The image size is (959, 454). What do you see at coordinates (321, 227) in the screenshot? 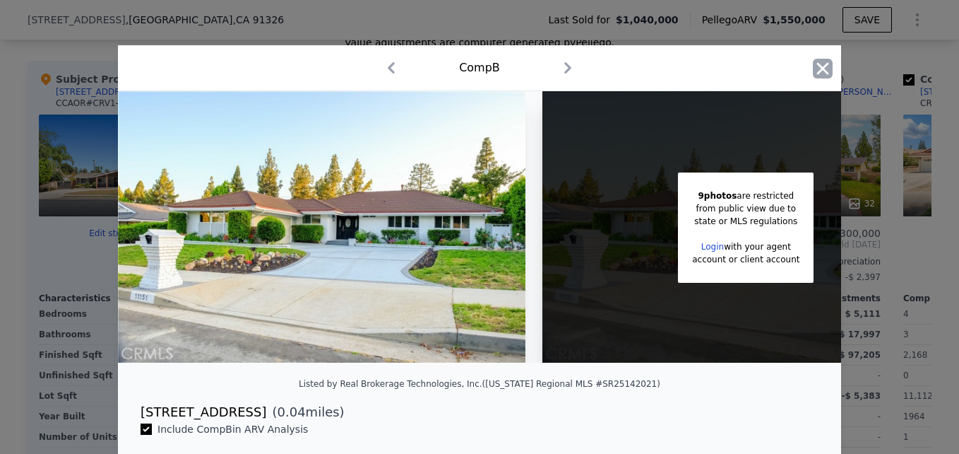
I see `img: Property Img` at bounding box center [321, 227].